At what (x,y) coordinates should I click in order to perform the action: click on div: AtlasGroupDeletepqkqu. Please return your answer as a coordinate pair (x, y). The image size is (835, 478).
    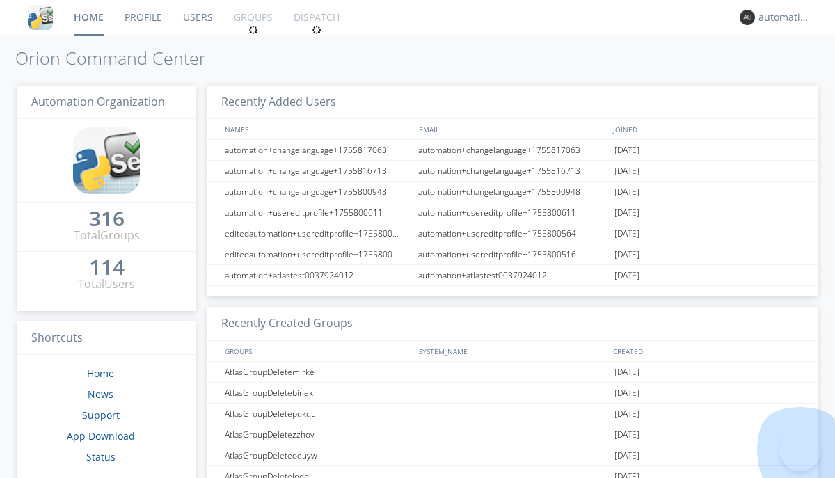
    Looking at the image, I should click on (317, 413).